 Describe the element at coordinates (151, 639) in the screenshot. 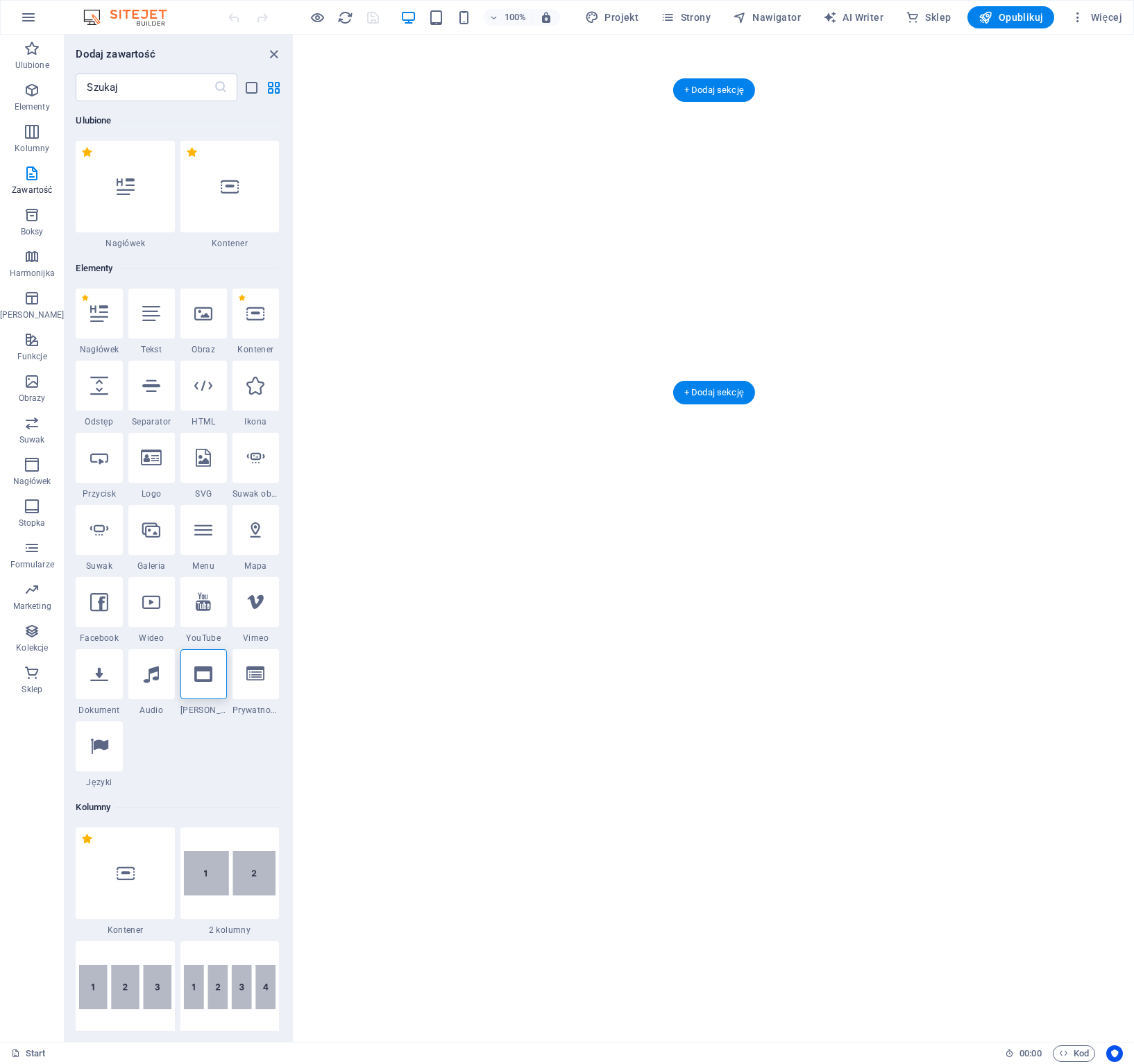

I see `span: Wideo` at that location.